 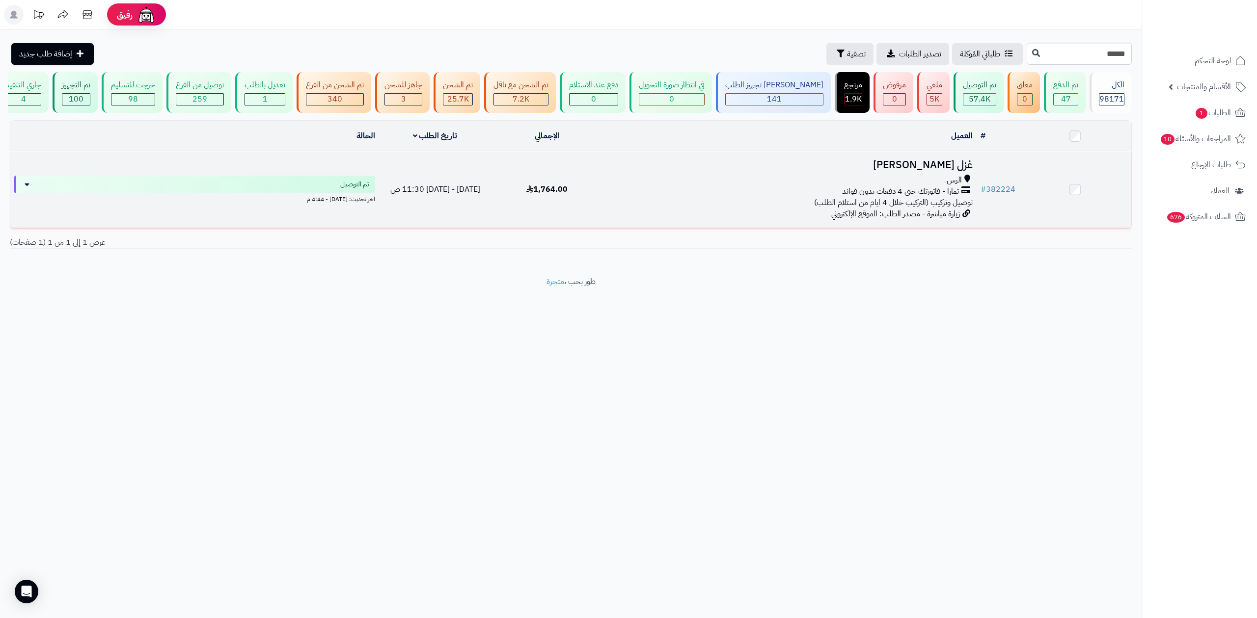 What do you see at coordinates (1199, 165) in the screenshot?
I see `a: طلبات الإرجاع` at bounding box center [1199, 165].